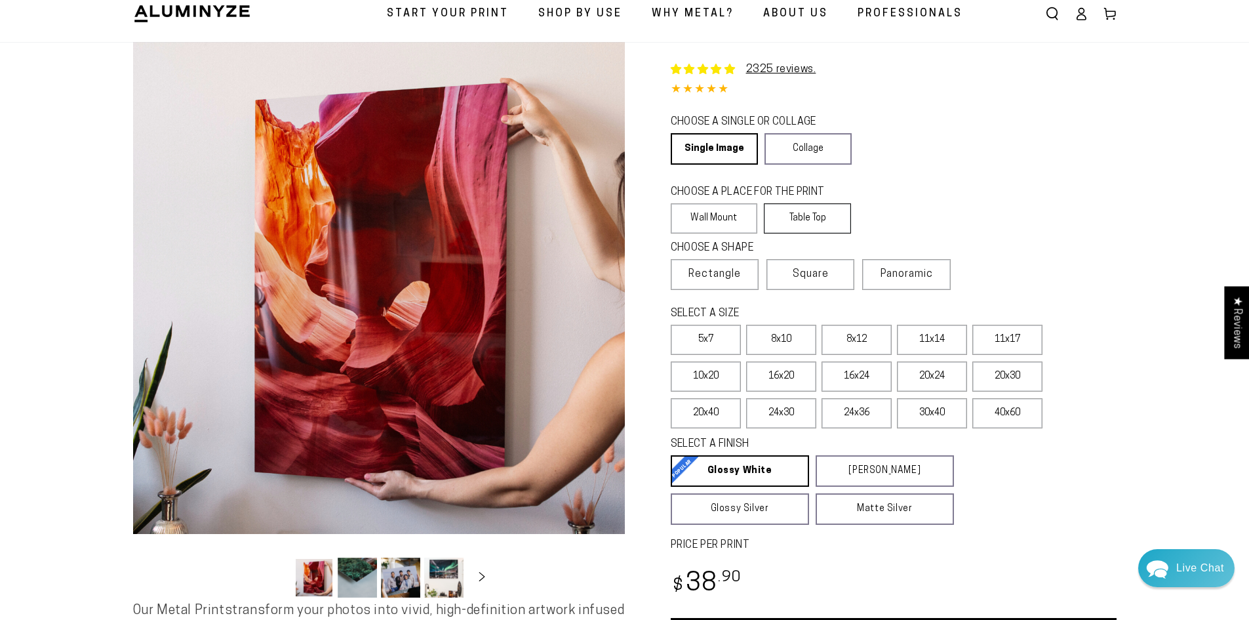 The image size is (1249, 620). Describe the element at coordinates (357, 577) in the screenshot. I see `button: Load image 2 in gallery view` at that location.